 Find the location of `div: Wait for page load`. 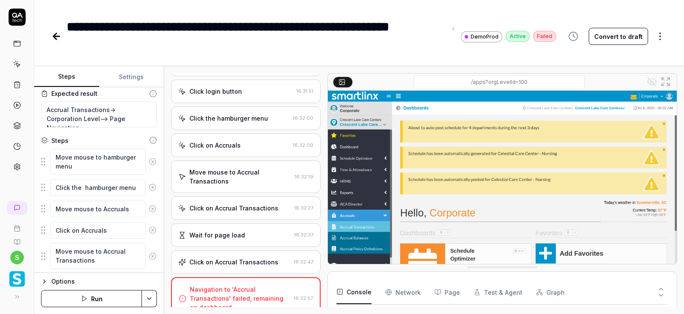

div: Wait for page load is located at coordinates (217, 235).